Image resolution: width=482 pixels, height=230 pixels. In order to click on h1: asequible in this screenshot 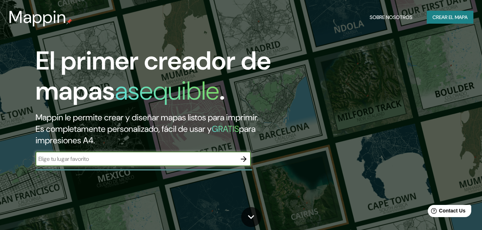, I will do `click(167, 91)`.